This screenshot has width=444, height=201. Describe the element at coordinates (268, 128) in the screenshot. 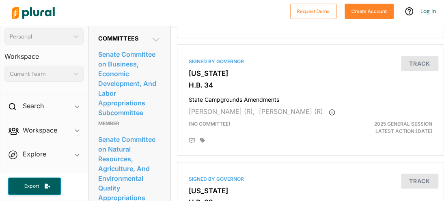

I see `div: (no committee)` at that location.